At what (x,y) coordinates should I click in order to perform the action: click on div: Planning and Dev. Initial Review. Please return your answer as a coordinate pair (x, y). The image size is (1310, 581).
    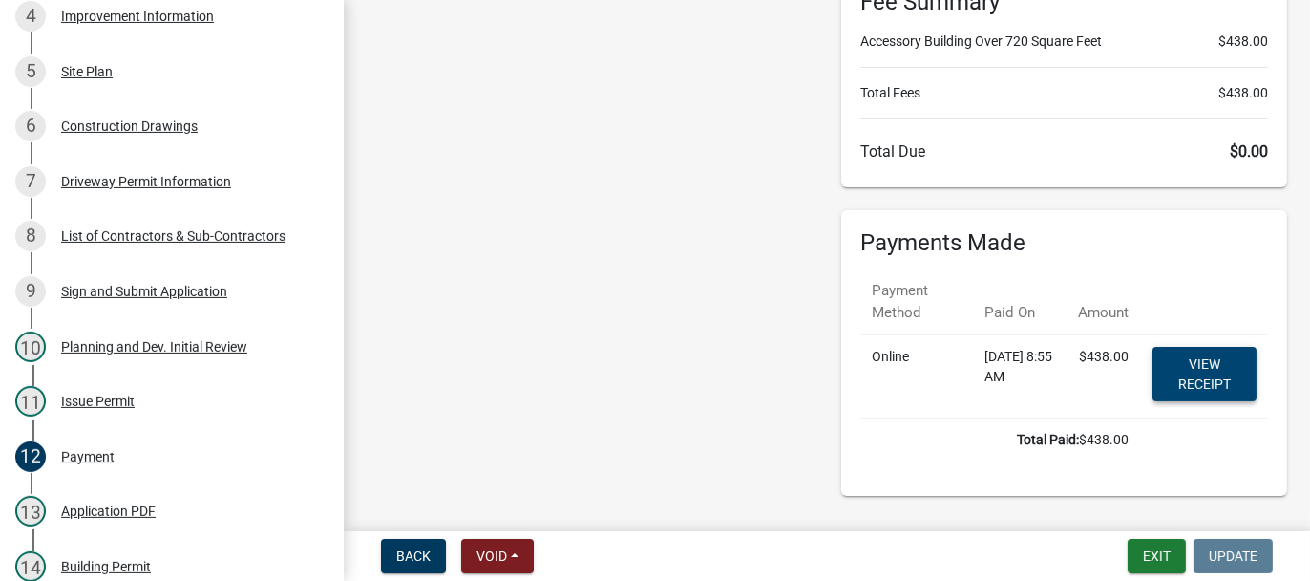
    Looking at the image, I should click on (154, 347).